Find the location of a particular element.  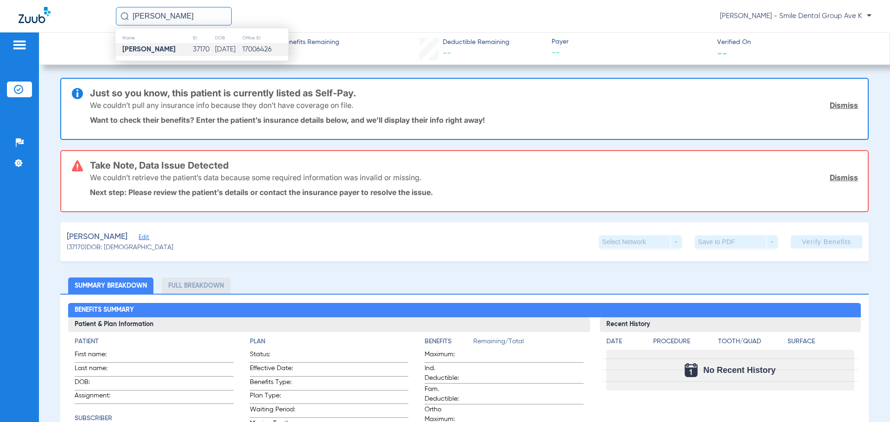

p: Next step: Please review the patient’s details or contact the insurance payer to resolve the issue. is located at coordinates (474, 192).